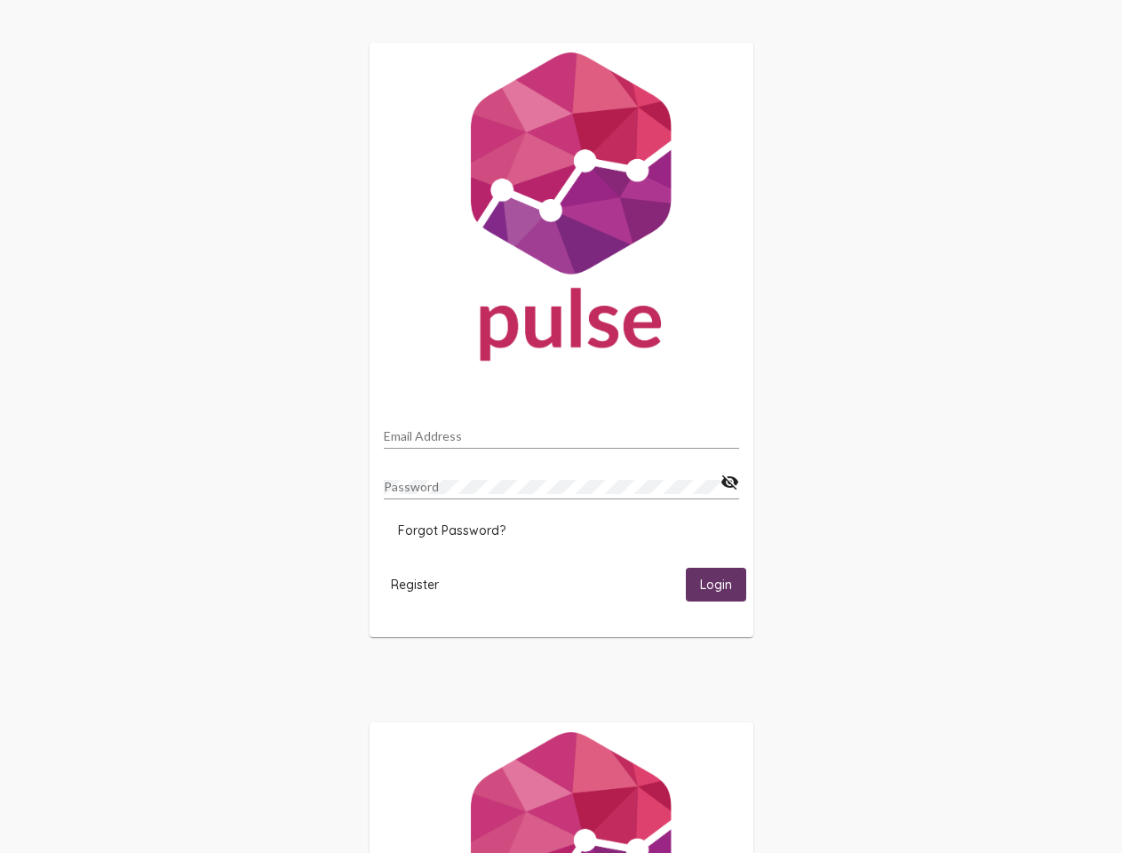 The height and width of the screenshot is (853, 1122). I want to click on button: Register, so click(415, 583).